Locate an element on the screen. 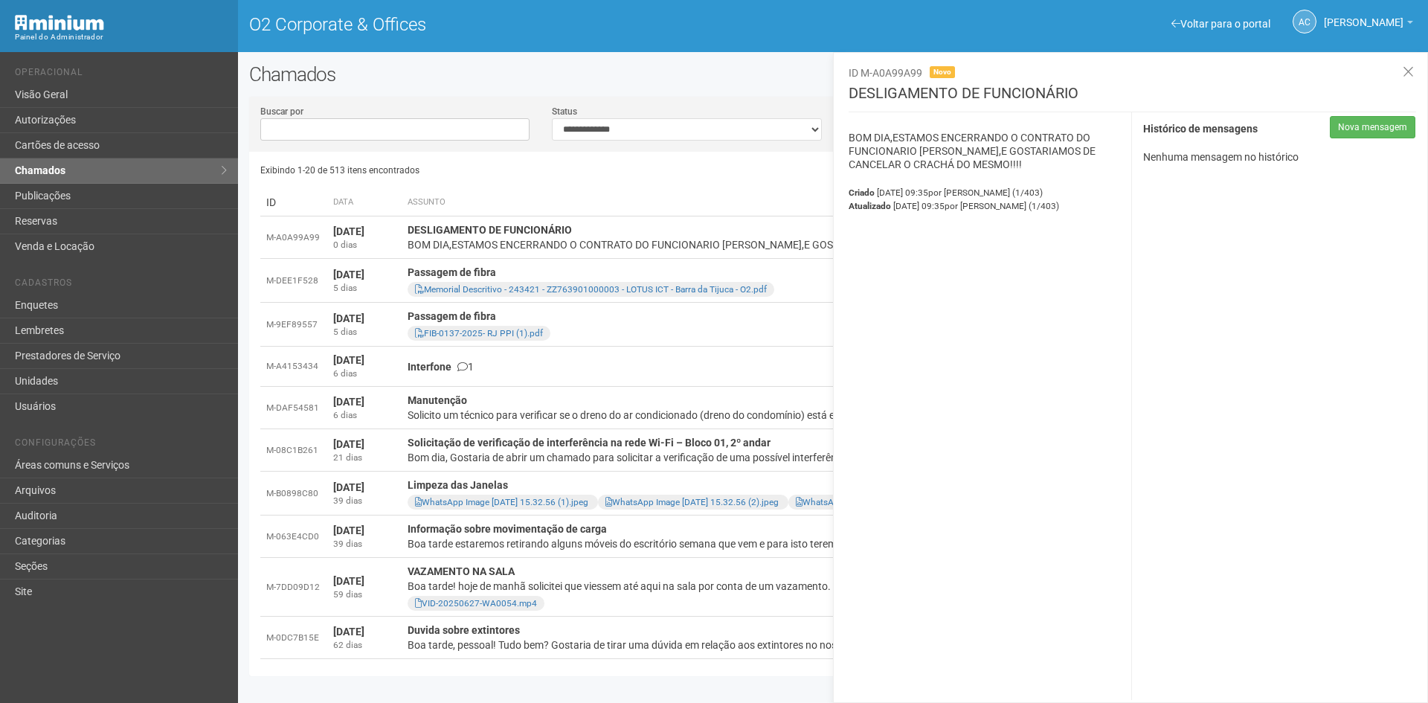 This screenshot has height=703, width=1428. li: Configurações is located at coordinates (120, 445).